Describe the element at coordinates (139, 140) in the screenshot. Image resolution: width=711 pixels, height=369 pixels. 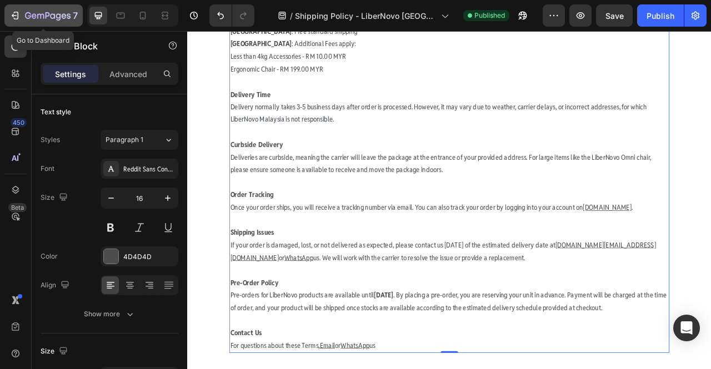
I see `button: Paragraph 1` at that location.